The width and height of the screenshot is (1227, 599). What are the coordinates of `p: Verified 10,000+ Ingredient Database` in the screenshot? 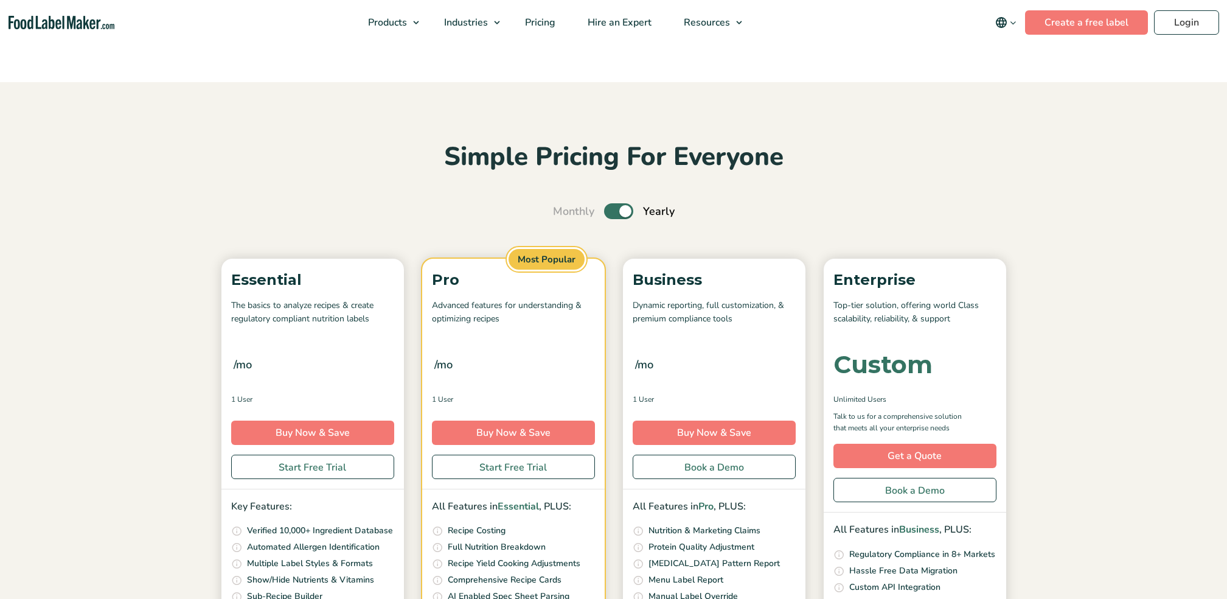 It's located at (320, 531).